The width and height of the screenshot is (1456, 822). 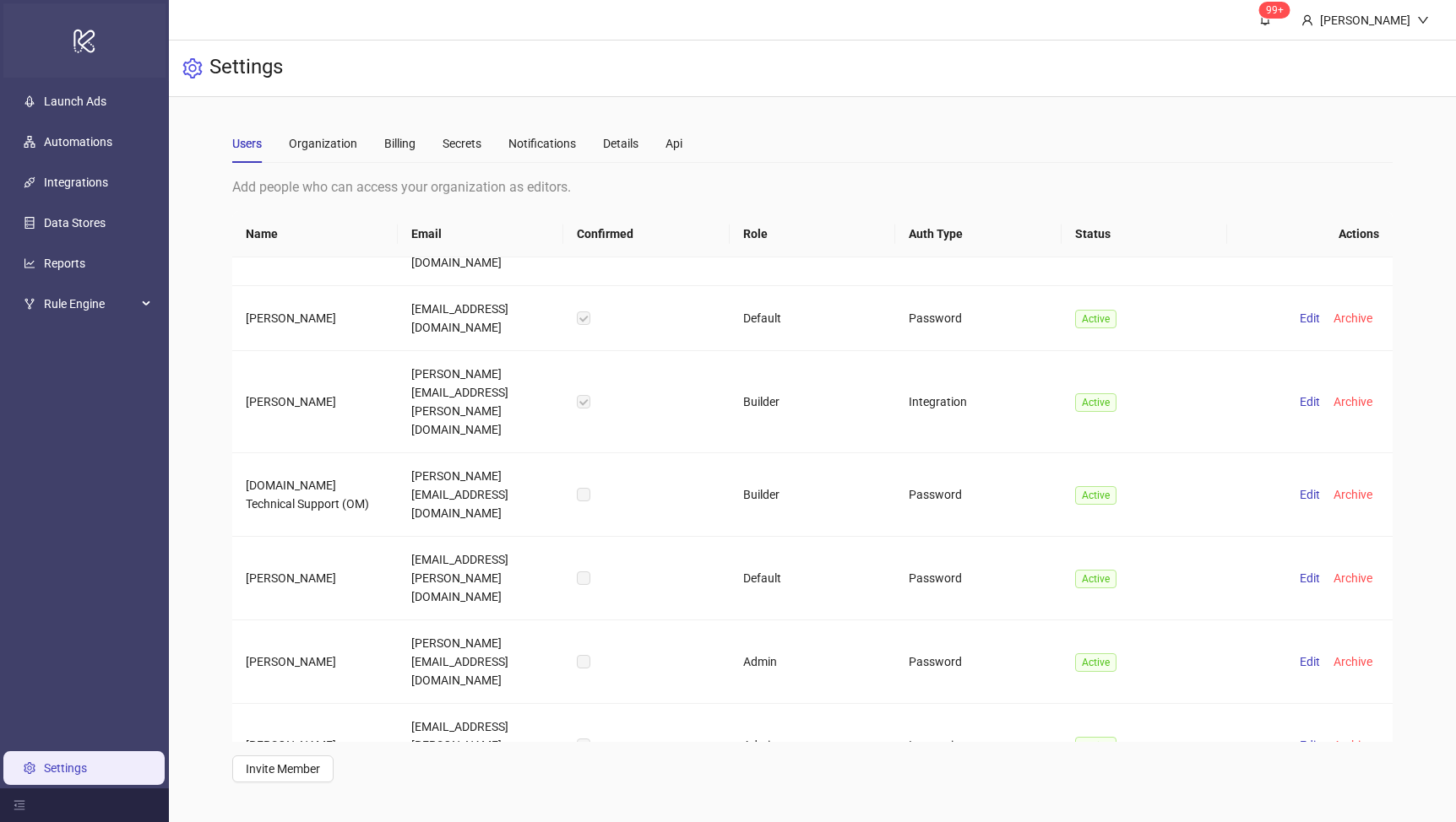 What do you see at coordinates (283, 769) in the screenshot?
I see `span: Invite Member` at bounding box center [283, 769].